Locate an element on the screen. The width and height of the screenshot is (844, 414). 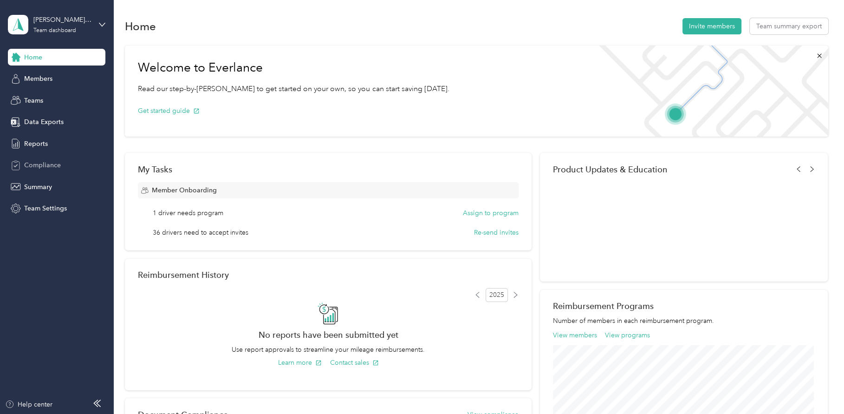
span: 1 driver needs program is located at coordinates (188, 213).